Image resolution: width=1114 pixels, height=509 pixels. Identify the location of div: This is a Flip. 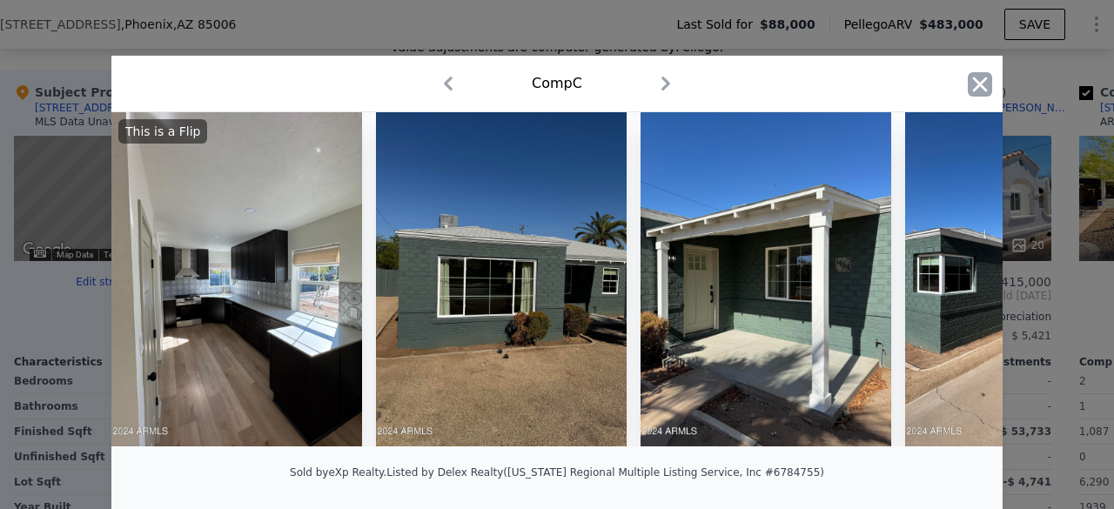
(163, 131).